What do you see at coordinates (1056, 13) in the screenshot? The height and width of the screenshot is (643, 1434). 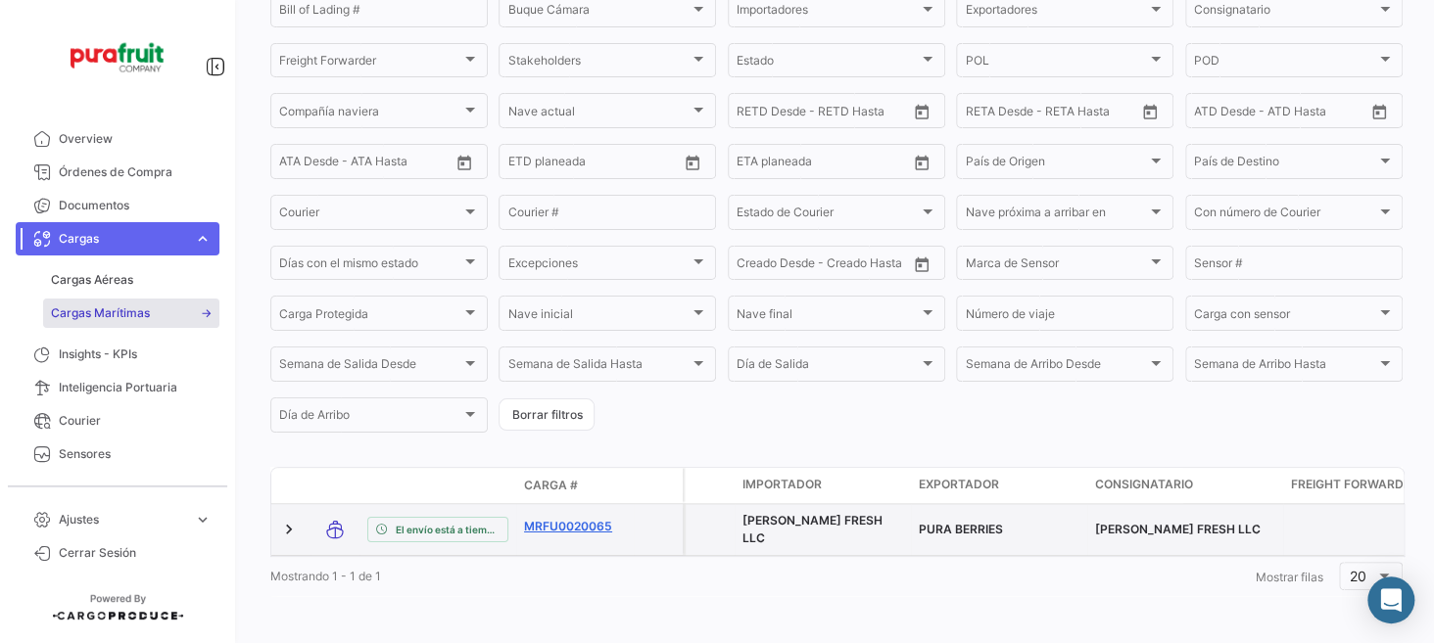 I see `span: Exportadores` at bounding box center [1056, 13].